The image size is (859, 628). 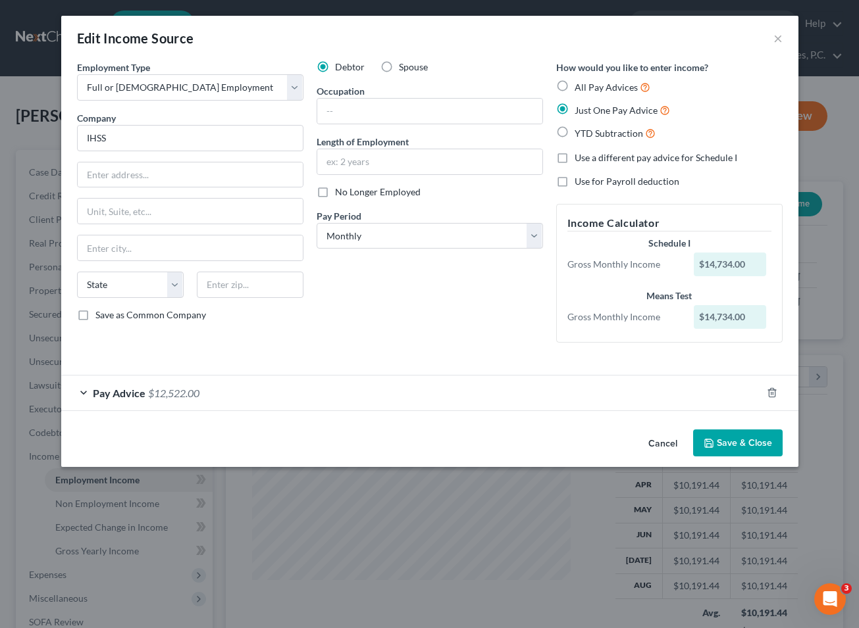 I want to click on button: Save & Close, so click(x=738, y=443).